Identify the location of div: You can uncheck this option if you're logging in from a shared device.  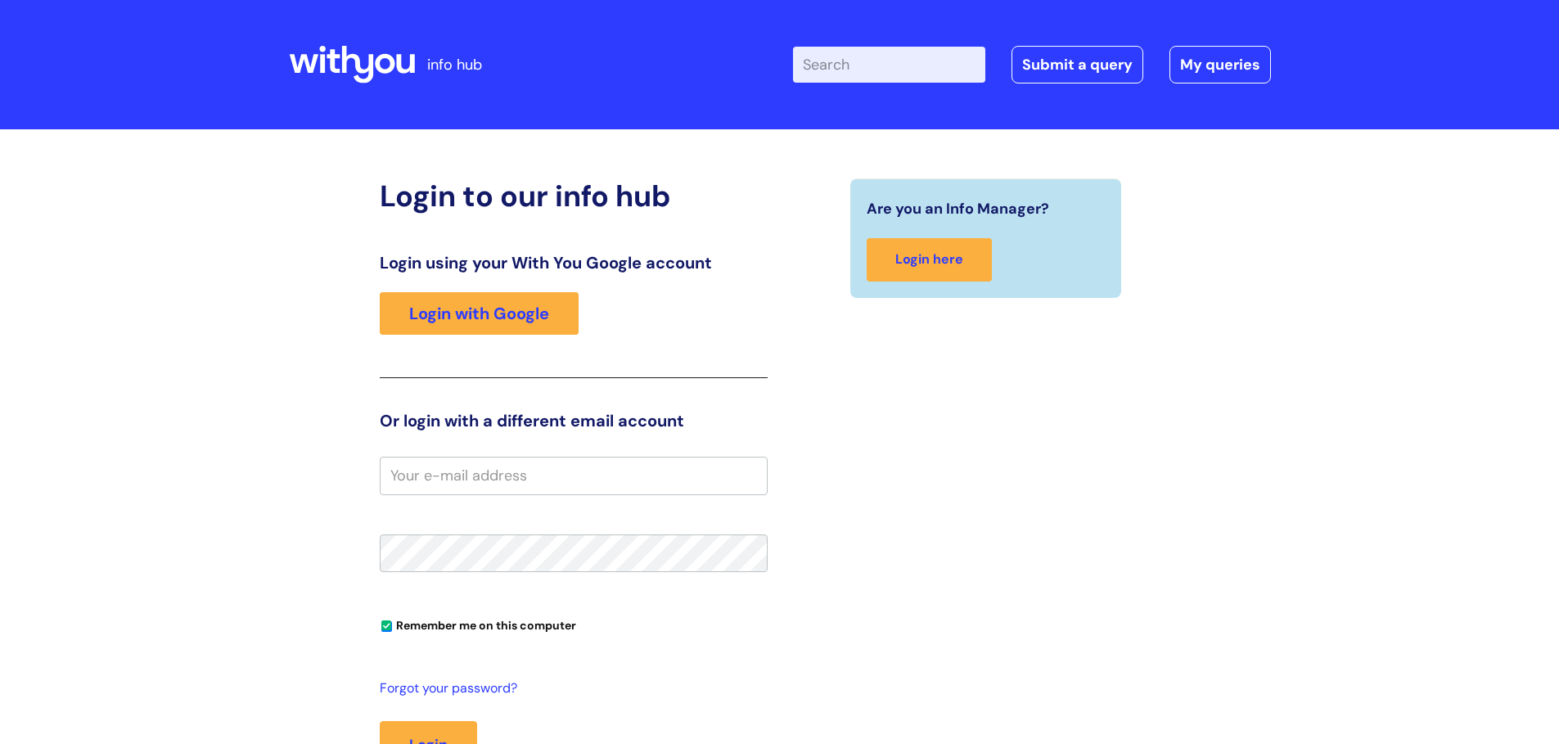
(574, 624).